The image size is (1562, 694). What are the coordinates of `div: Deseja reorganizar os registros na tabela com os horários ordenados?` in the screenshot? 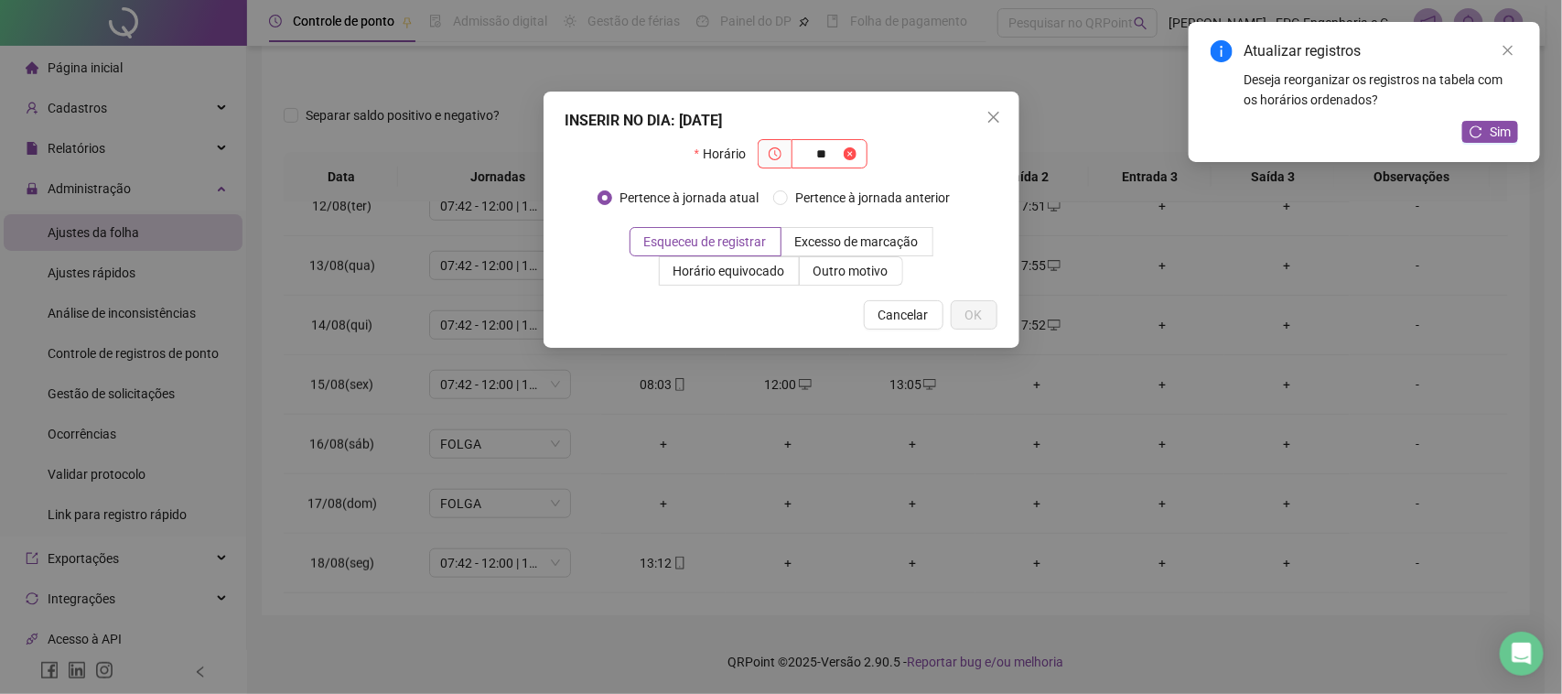 It's located at (1381, 90).